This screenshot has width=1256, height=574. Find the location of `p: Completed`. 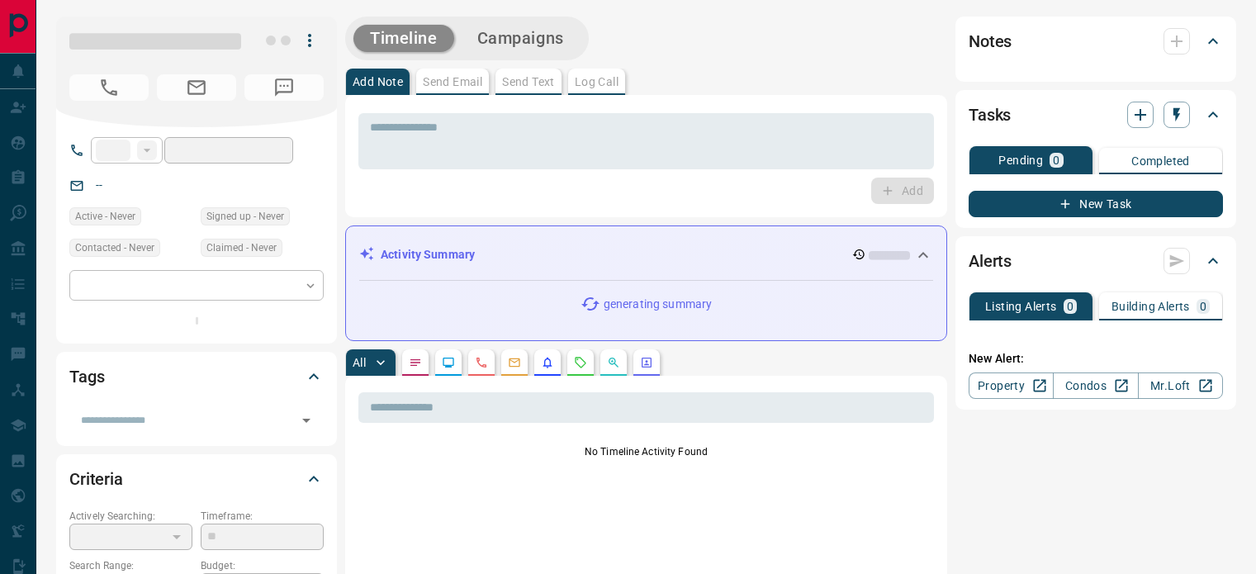

p: Completed is located at coordinates (1161, 161).